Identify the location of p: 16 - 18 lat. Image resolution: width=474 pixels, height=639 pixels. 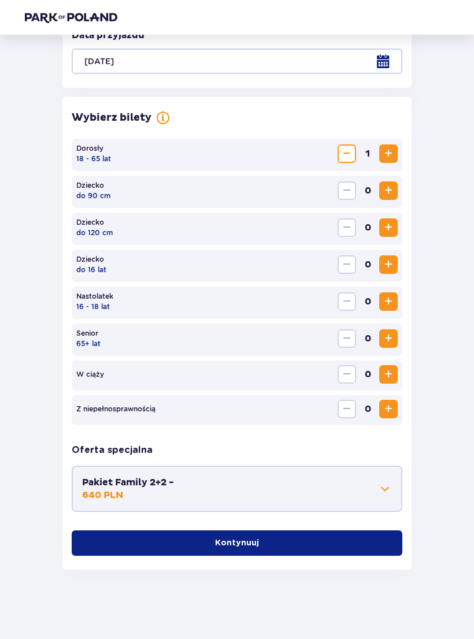
(93, 307).